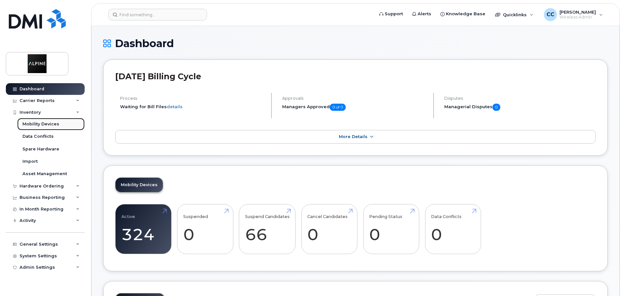 This screenshot has height=296, width=623. Describe the element at coordinates (329, 229) in the screenshot. I see `a: Cancel Candidates 0` at that location.